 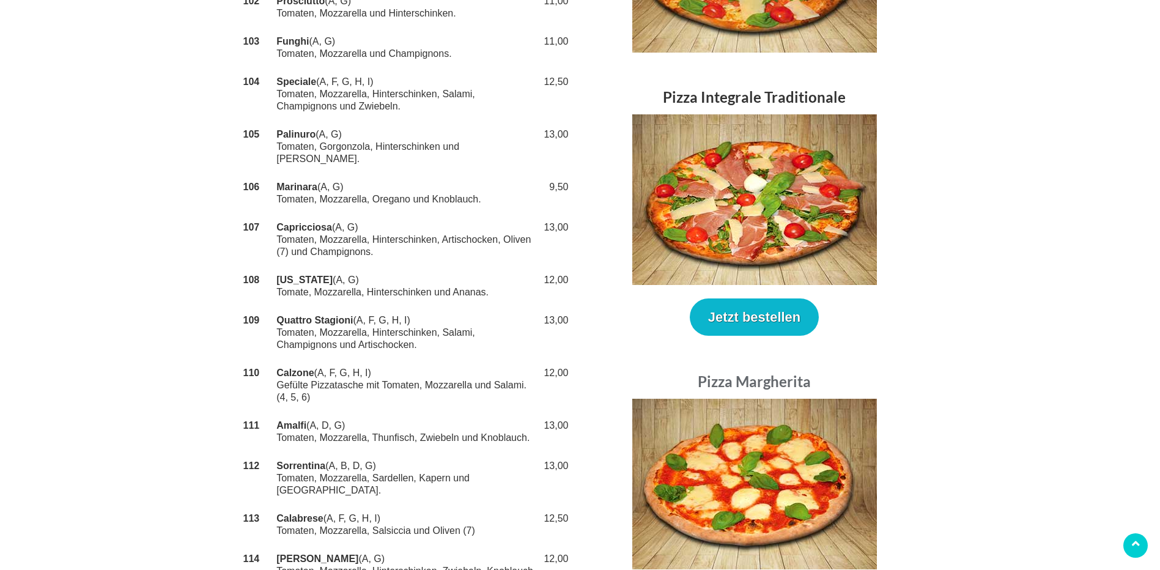 What do you see at coordinates (755, 199) in the screenshot?
I see `img: Speisekarte - Pizza Integrale Traditionale` at bounding box center [755, 199].